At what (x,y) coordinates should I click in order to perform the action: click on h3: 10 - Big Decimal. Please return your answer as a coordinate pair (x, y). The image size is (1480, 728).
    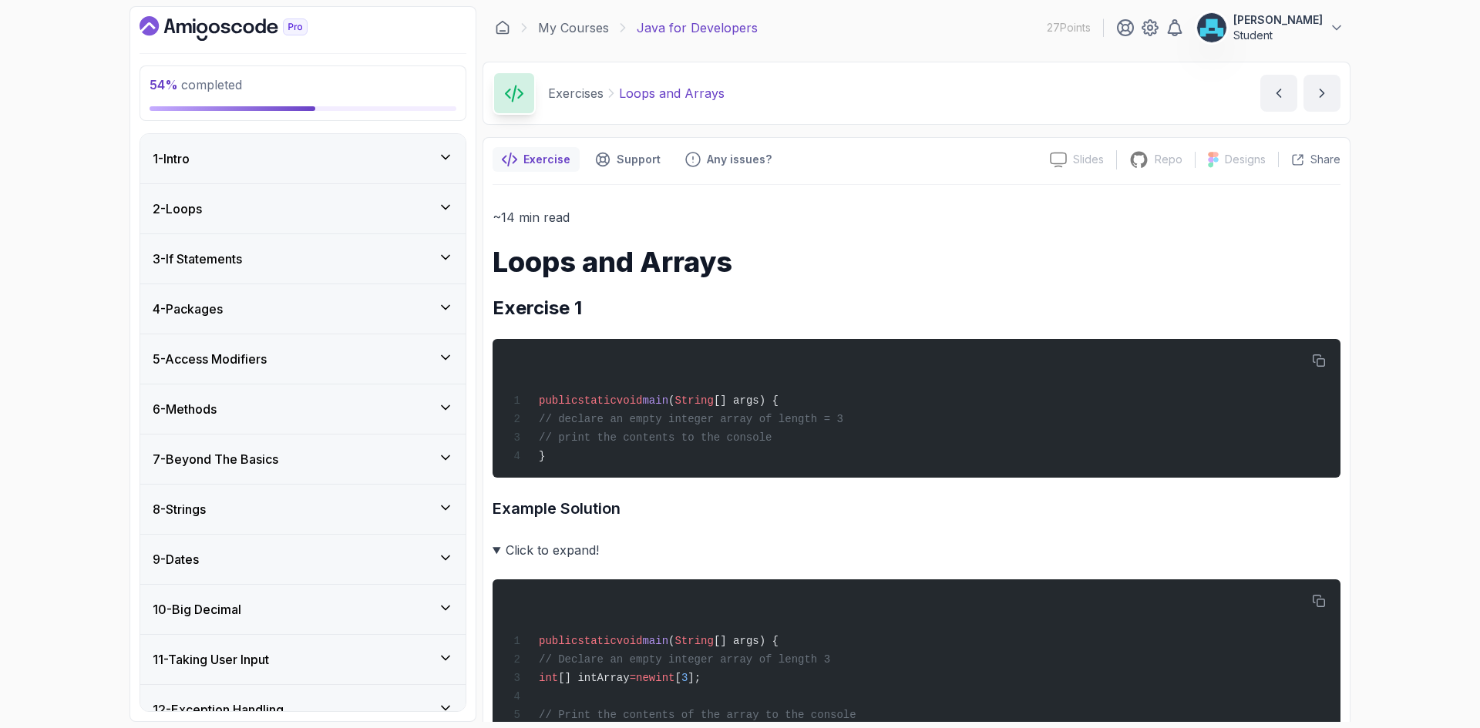
    Looking at the image, I should click on (197, 610).